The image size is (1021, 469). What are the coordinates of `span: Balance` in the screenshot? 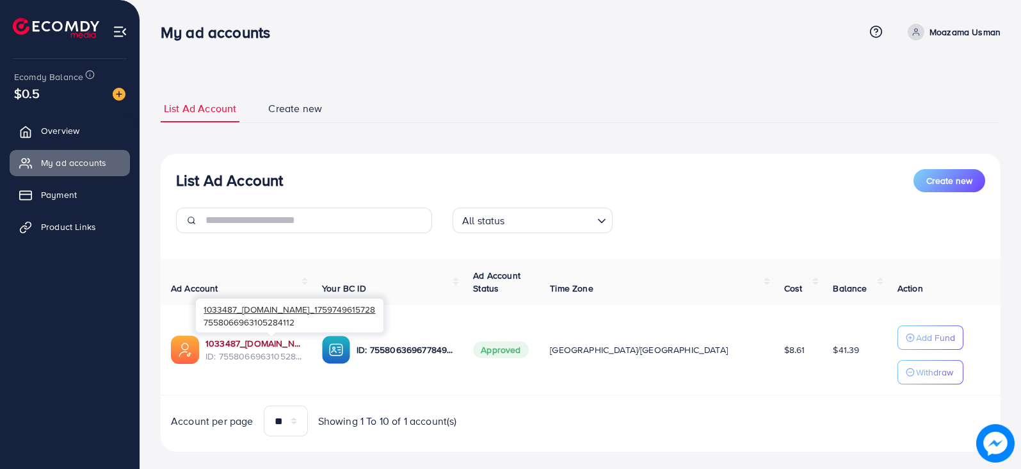 It's located at (850, 288).